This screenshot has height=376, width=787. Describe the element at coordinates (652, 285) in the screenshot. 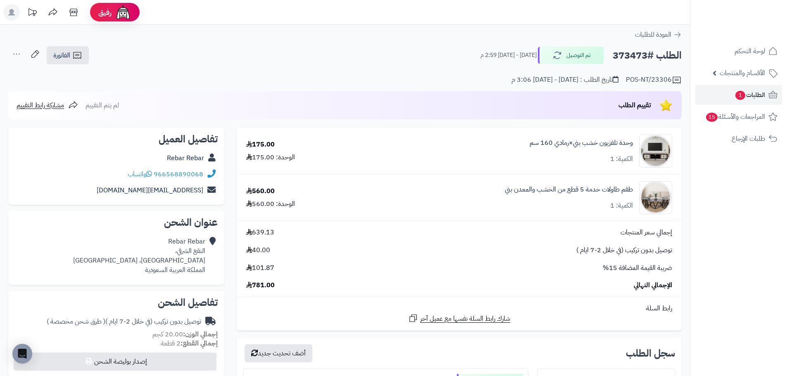

I see `span: الإجمالي النهائي` at that location.